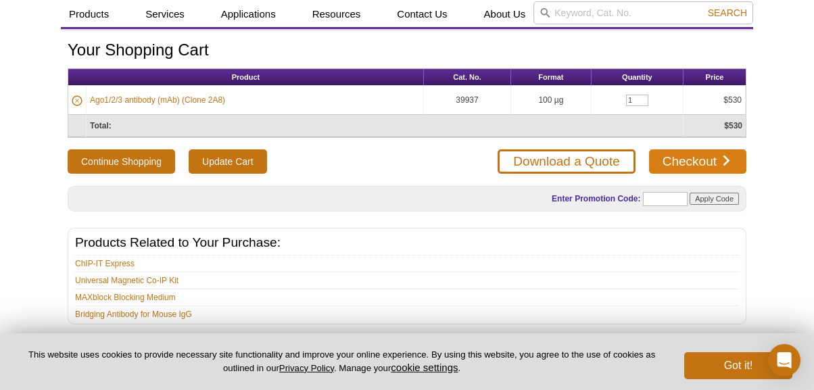  What do you see at coordinates (337, 14) in the screenshot?
I see `a: Resources` at bounding box center [337, 14].